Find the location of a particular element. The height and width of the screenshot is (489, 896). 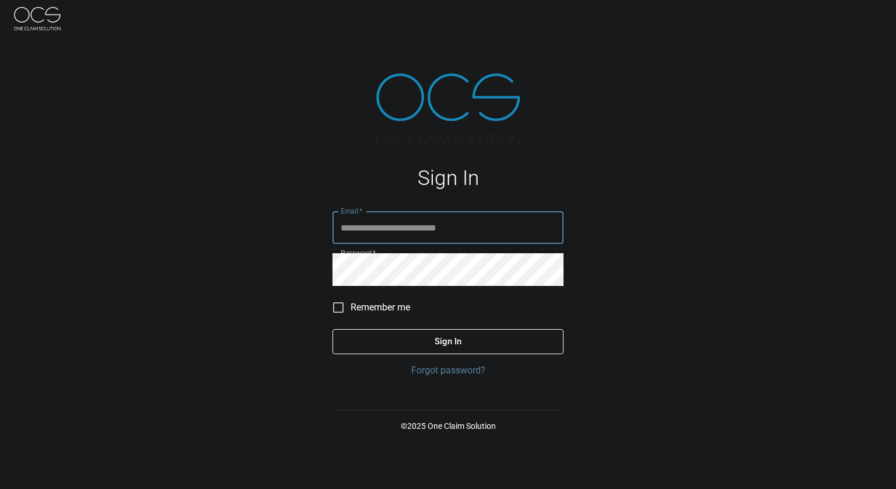

label: Password is located at coordinates (358, 253).